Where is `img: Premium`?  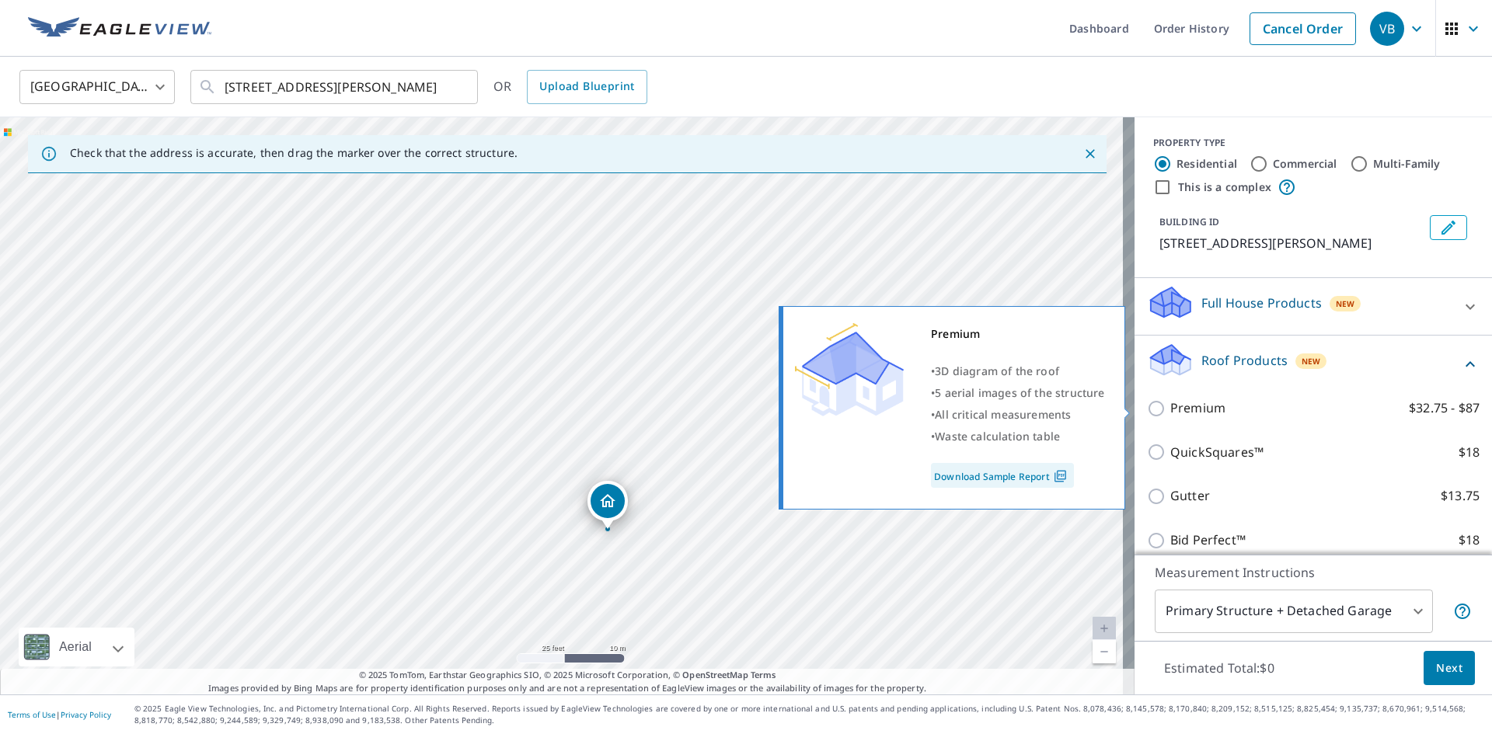
img: Premium is located at coordinates (849, 370).